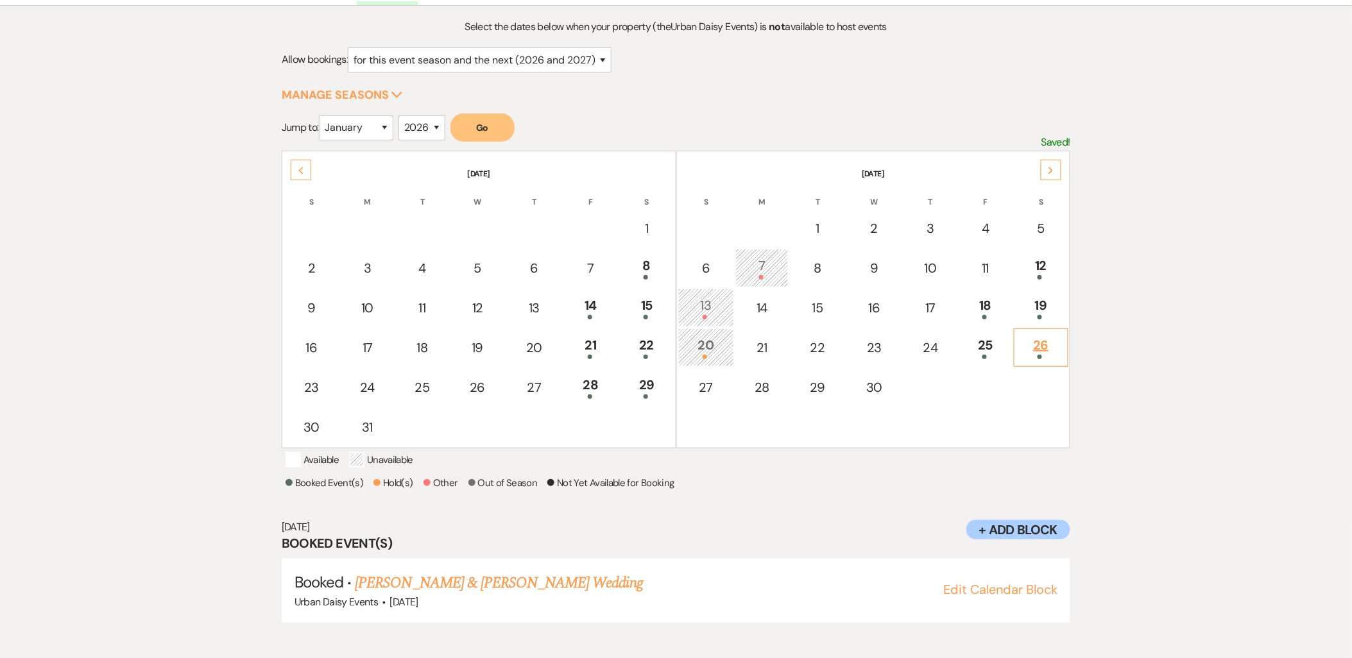  I want to click on p: Not Yet Available for Booking, so click(610, 483).